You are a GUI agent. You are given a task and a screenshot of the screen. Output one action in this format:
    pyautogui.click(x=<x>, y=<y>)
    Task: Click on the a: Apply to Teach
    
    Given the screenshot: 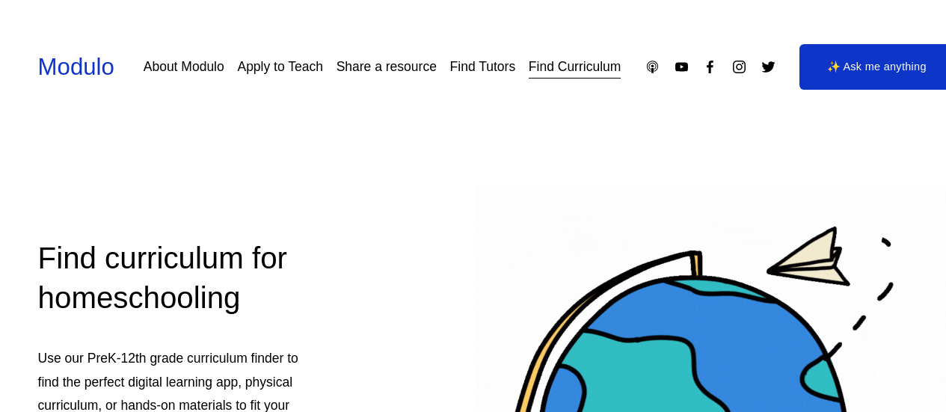 What is the action you would take?
    pyautogui.click(x=280, y=67)
    